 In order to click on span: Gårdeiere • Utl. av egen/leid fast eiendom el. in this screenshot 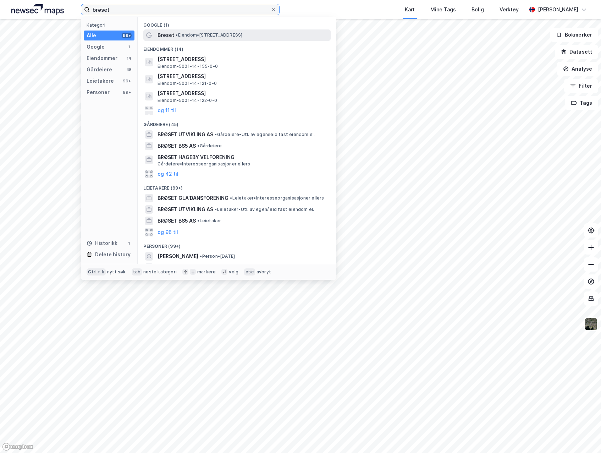, I will do `click(265, 134)`.